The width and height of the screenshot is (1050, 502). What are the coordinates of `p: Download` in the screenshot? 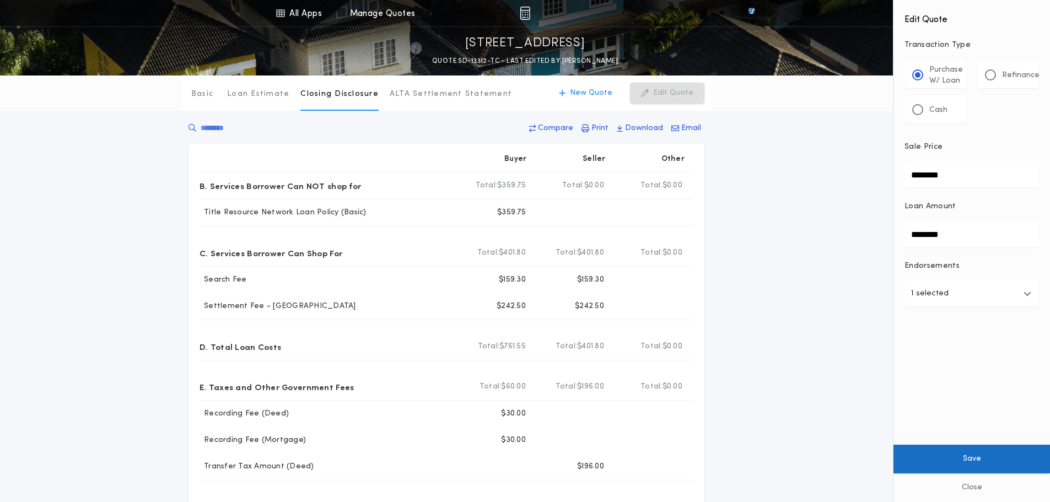 It's located at (644, 128).